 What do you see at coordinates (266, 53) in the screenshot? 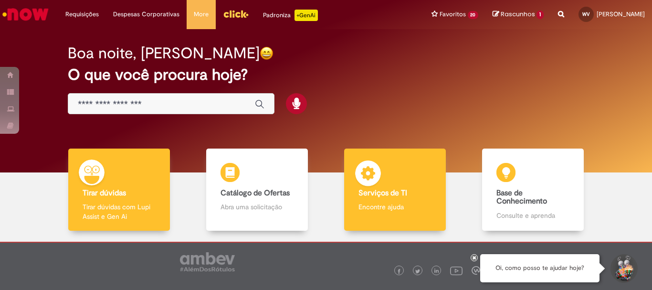
I see `img: happy-face.png` at bounding box center [266, 53].